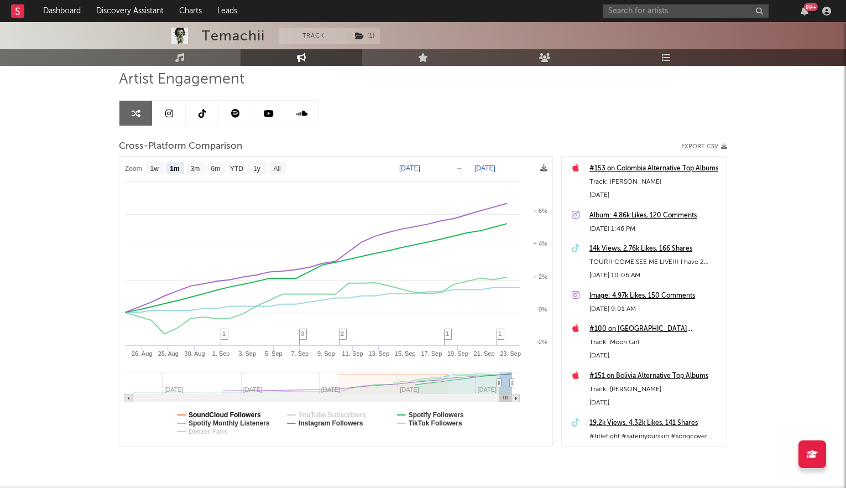  Describe the element at coordinates (379, 353) in the screenshot. I see `text: 13. Sep` at that location.